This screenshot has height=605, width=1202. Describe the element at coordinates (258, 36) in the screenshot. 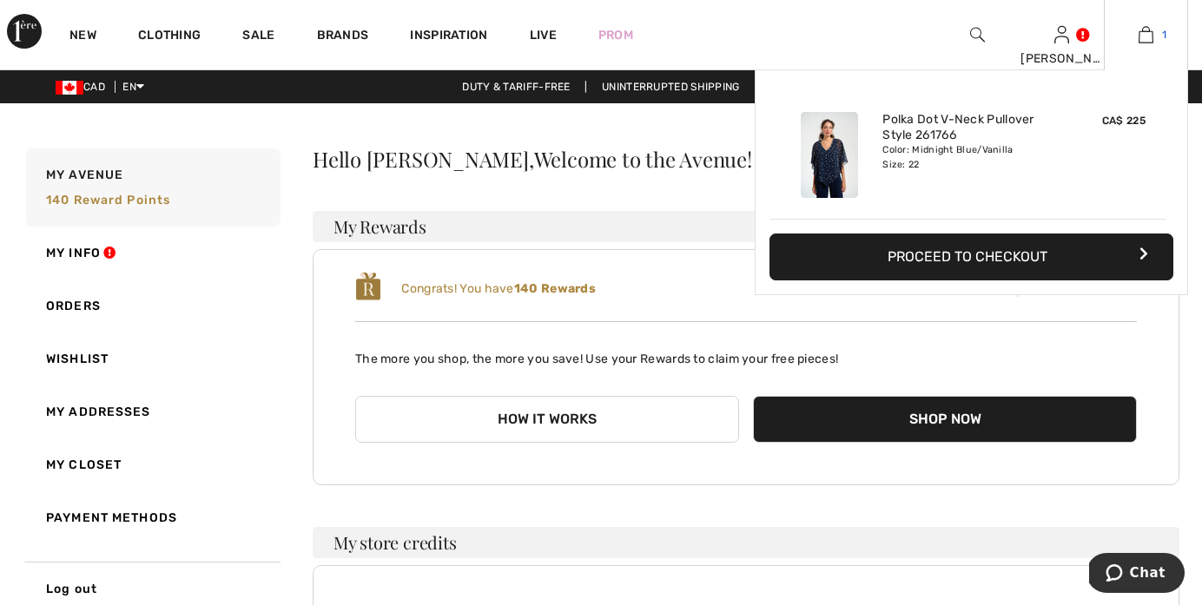

I see `a: Sale` at that location.